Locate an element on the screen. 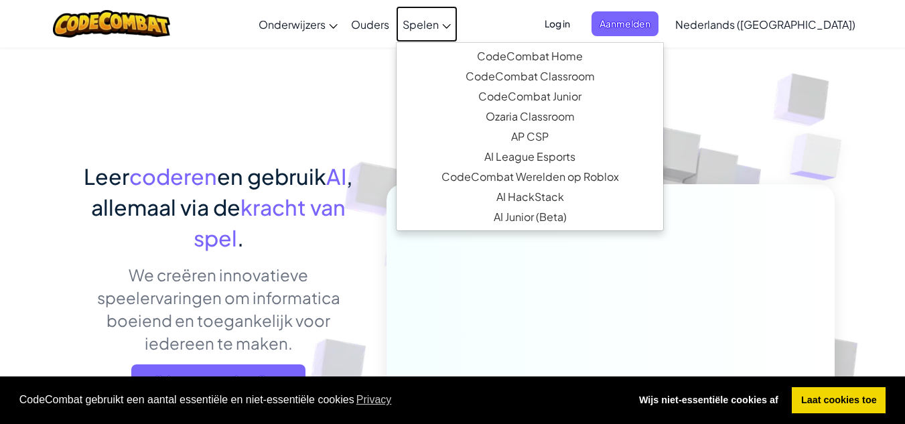 The height and width of the screenshot is (424, 905). img: Overlap cubes is located at coordinates (821, 157).